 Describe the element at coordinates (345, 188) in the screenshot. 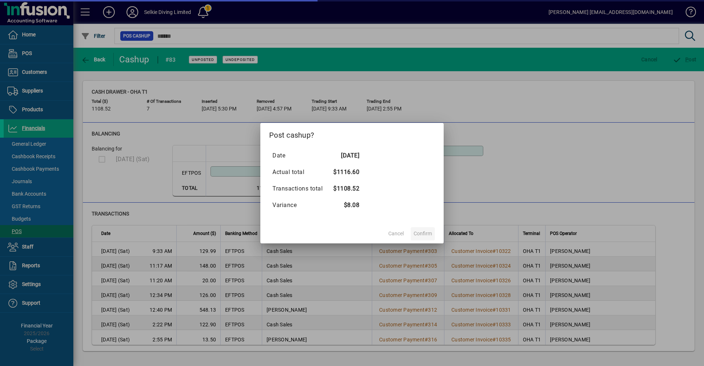

I see `td: $1108.52` at that location.